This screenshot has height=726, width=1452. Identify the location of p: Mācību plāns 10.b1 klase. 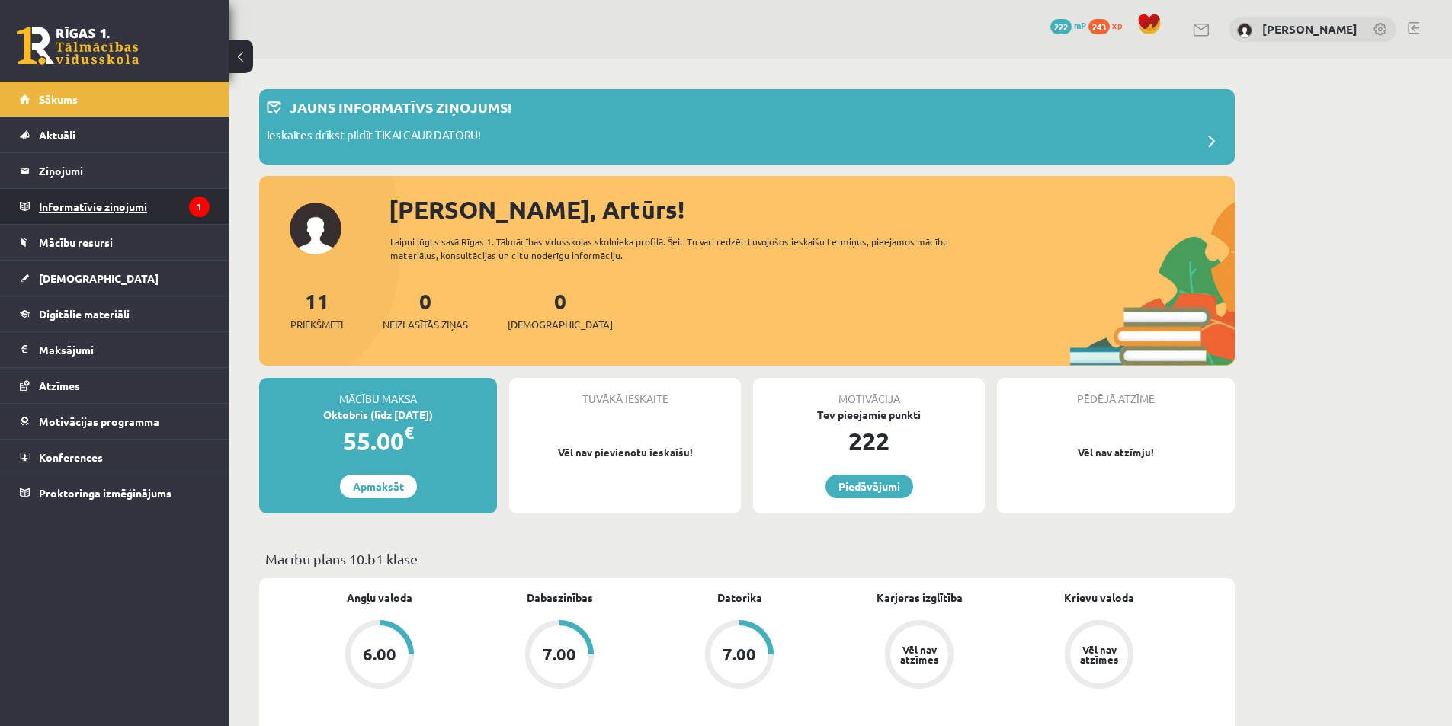
(747, 559).